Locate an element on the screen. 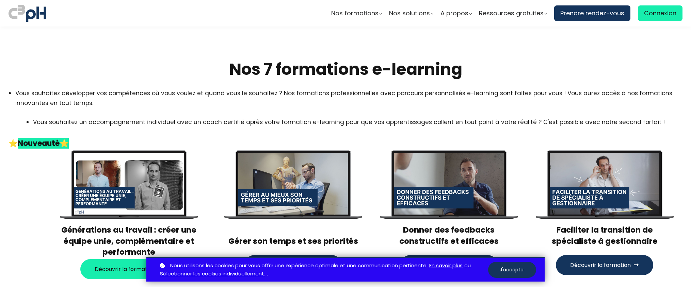 This screenshot has width=691, height=287. a: Prendre rendez-vous is located at coordinates (592, 13).